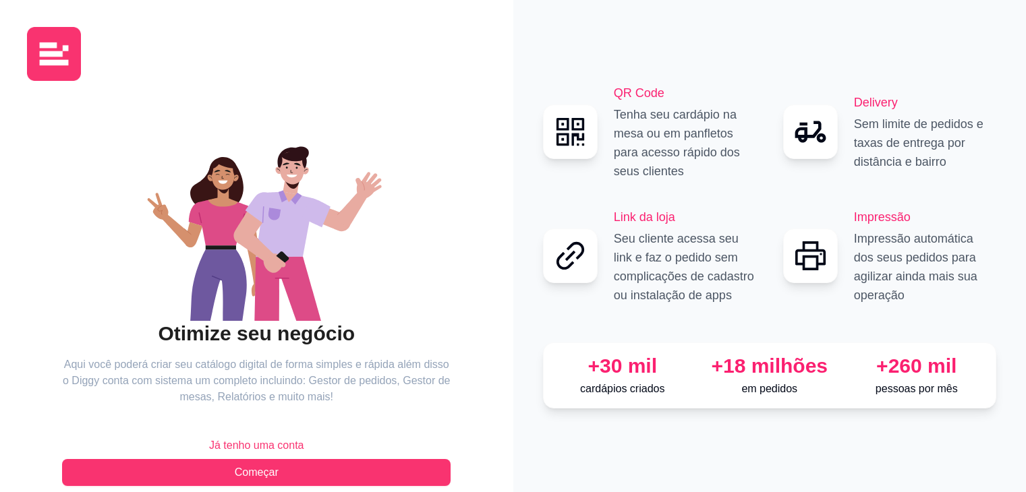 Image resolution: width=1026 pixels, height=492 pixels. What do you see at coordinates (256, 473) in the screenshot?
I see `button: Começar` at bounding box center [256, 473].